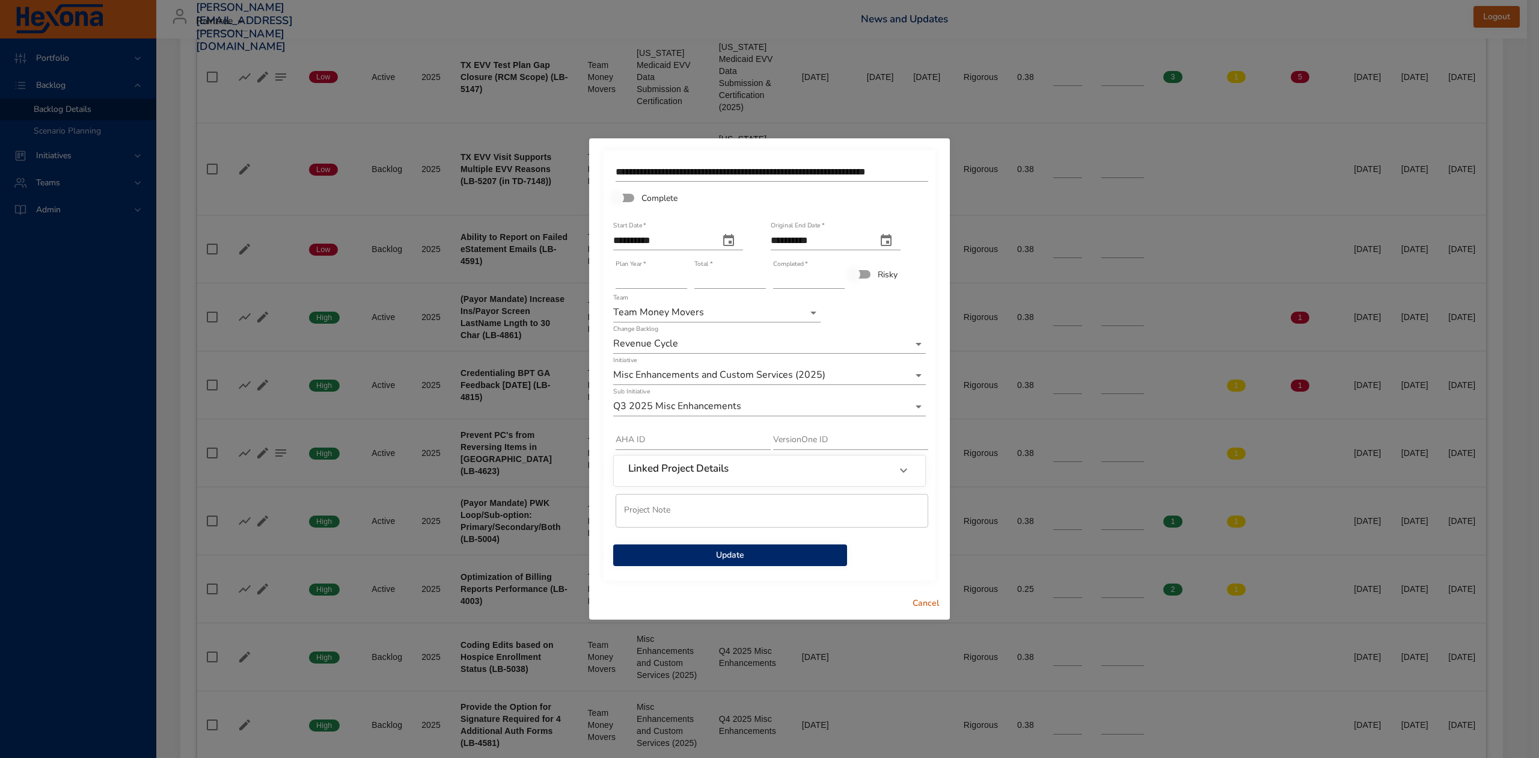  Describe the element at coordinates (717, 313) in the screenshot. I see `div: Team Money Movers` at that location.